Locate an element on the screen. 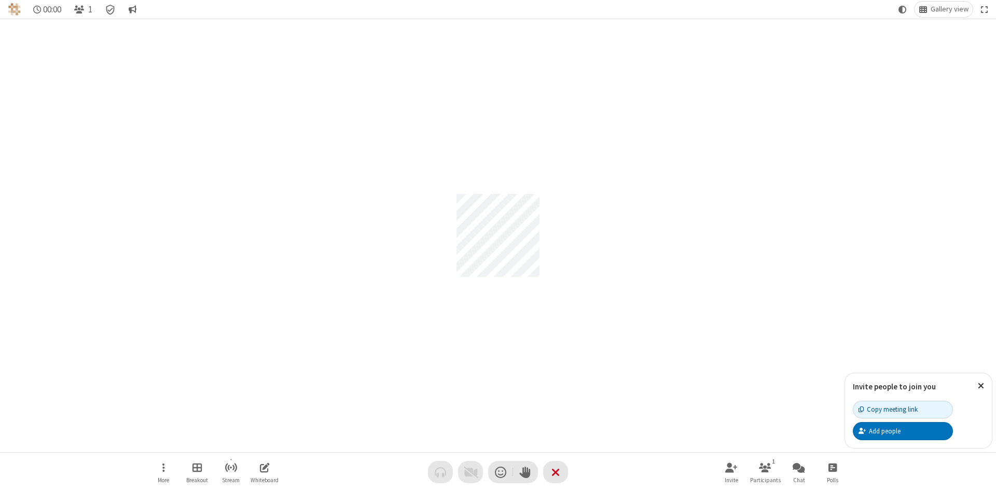  span: More is located at coordinates (163, 480).